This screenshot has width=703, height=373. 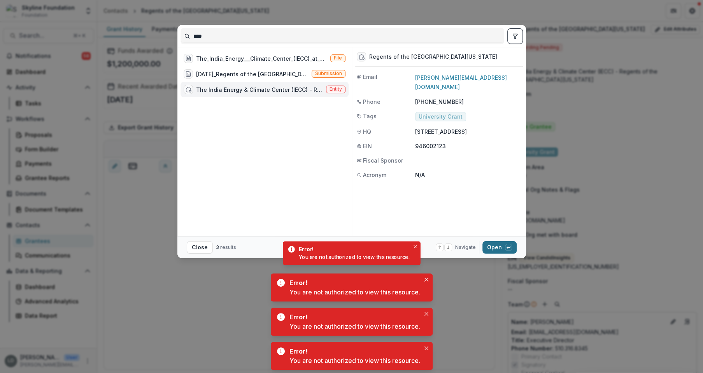 I want to click on button: Open, so click(x=499, y=247).